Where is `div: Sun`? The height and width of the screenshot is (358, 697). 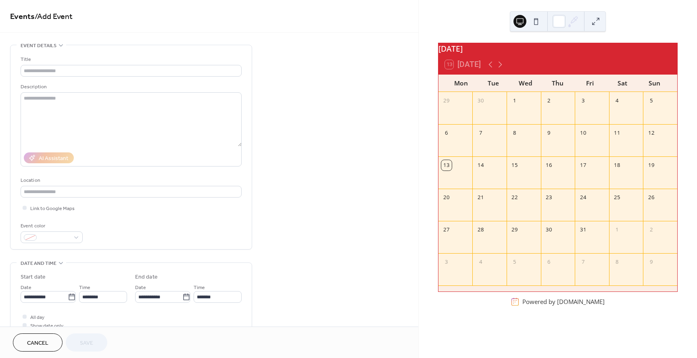 div: Sun is located at coordinates (654, 83).